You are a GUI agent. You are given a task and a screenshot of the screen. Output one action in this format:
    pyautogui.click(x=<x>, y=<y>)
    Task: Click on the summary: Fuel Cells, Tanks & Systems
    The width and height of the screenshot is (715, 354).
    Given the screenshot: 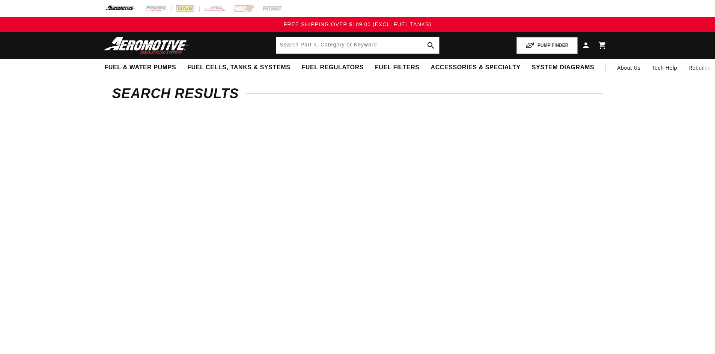 What is the action you would take?
    pyautogui.click(x=239, y=68)
    